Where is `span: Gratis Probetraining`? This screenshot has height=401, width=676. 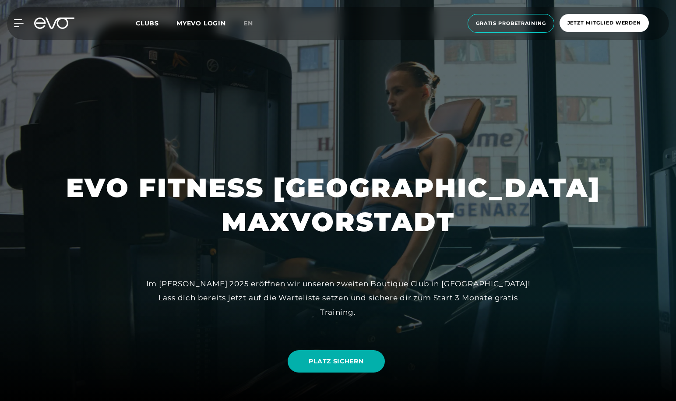
span: Gratis Probetraining is located at coordinates (511, 23).